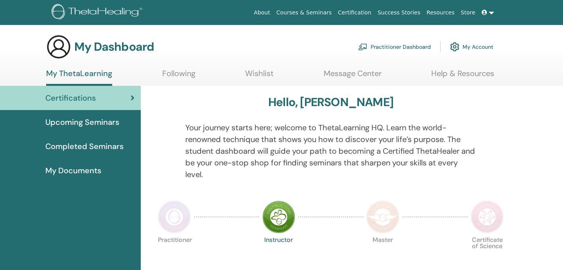  Describe the element at coordinates (462, 76) in the screenshot. I see `a: Help & Resources` at that location.